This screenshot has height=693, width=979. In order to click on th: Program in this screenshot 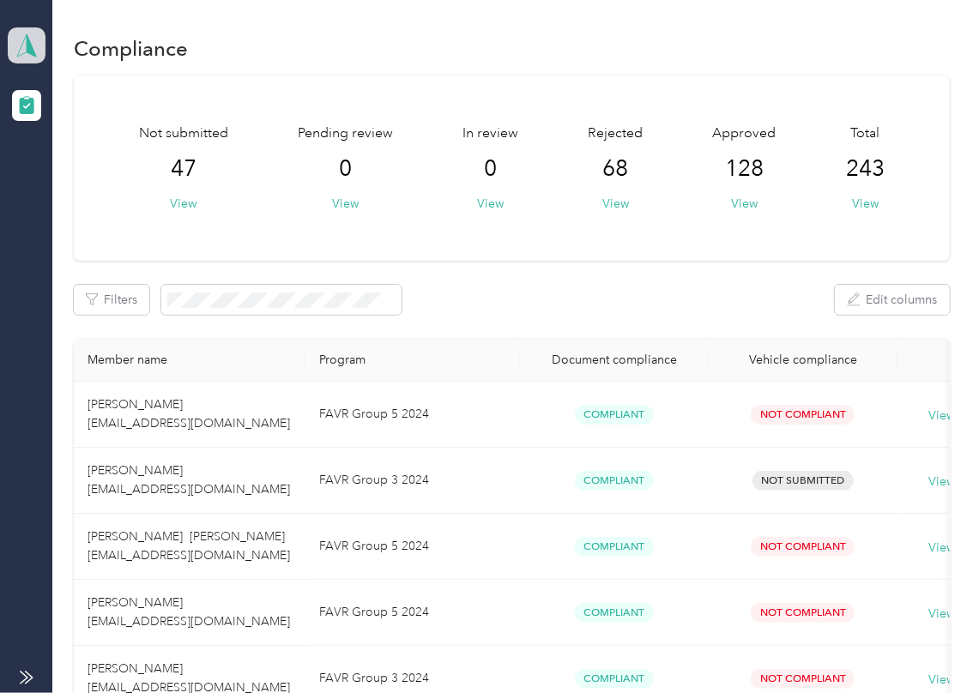, I will do `click(413, 360)`.